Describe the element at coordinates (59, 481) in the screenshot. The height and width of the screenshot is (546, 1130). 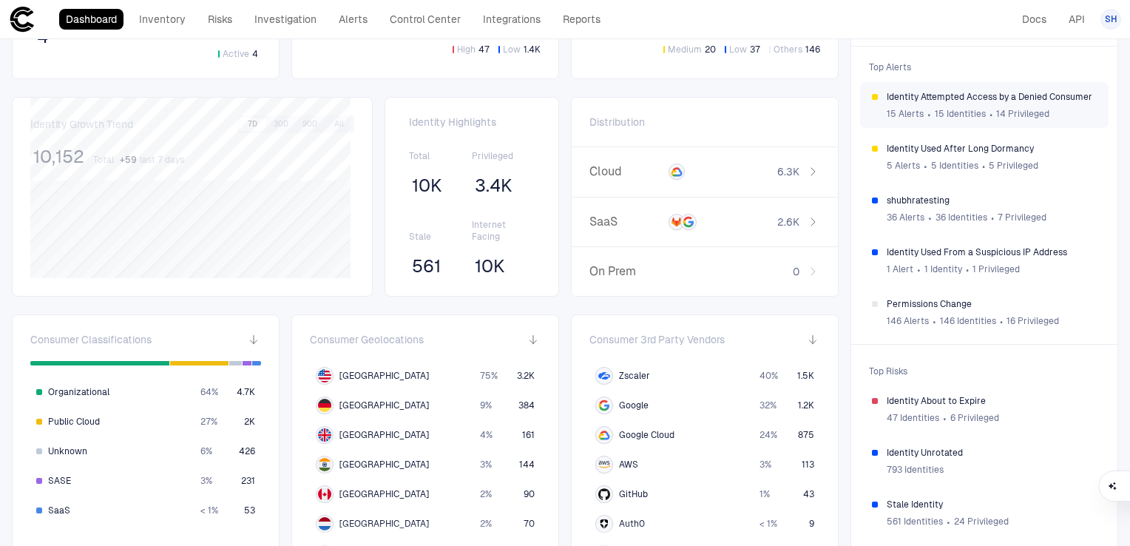
I see `span: SASE` at that location.